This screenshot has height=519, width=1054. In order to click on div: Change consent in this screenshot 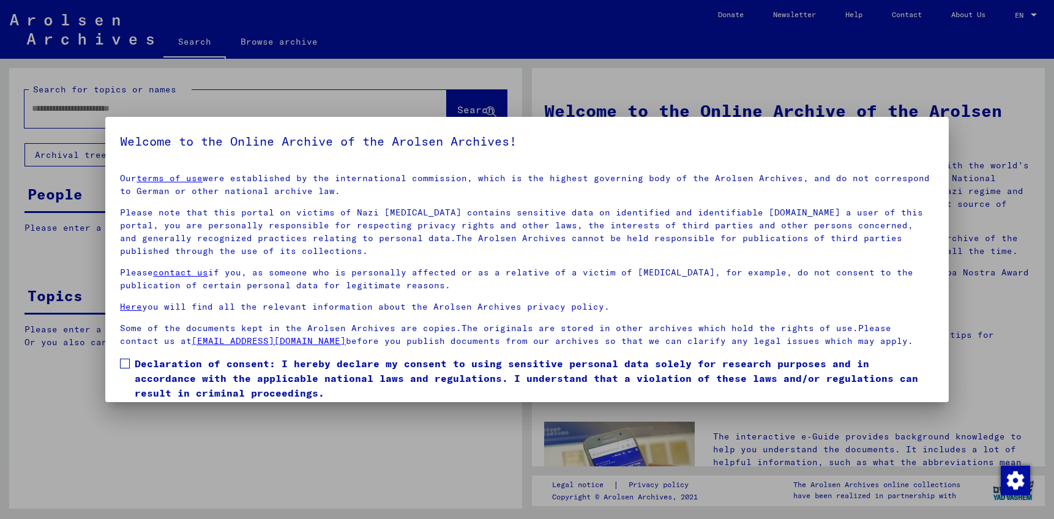, I will do `click(1015, 480)`.